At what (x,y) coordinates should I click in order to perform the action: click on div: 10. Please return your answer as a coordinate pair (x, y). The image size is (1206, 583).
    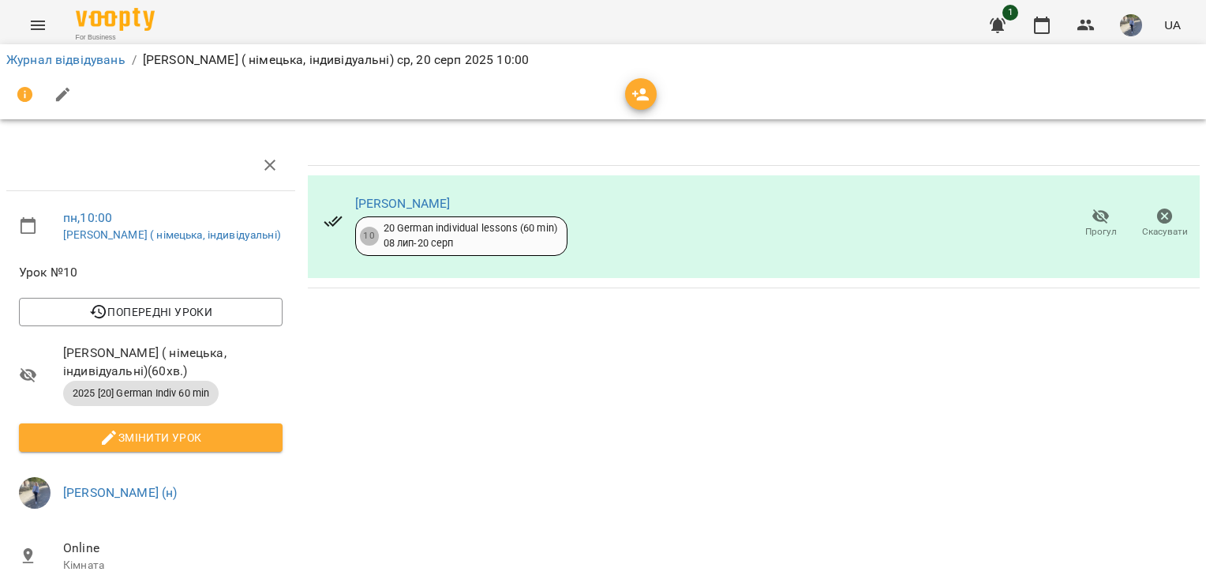
    Looking at the image, I should click on (369, 236).